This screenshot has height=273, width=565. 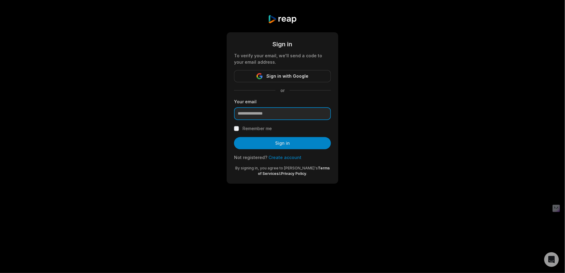 I want to click on a: Terms of Services, so click(x=294, y=171).